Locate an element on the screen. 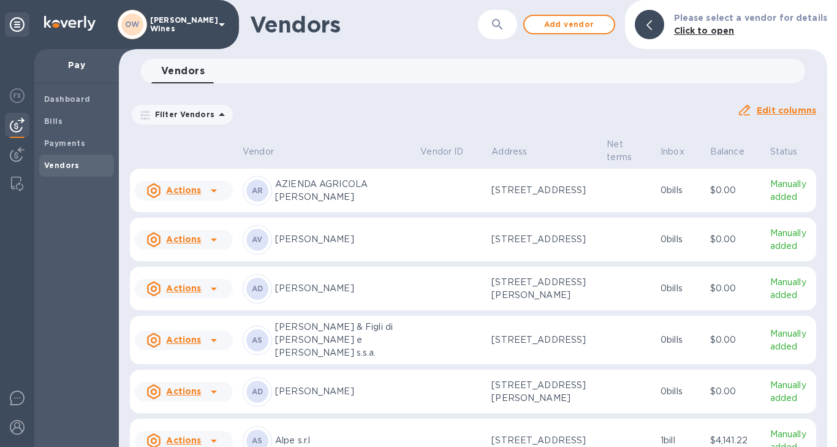  p: Net terms is located at coordinates (621, 151).